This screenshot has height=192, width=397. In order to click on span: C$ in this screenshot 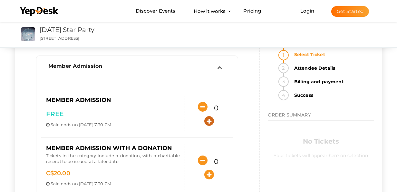, I will do `click(50, 173)`.